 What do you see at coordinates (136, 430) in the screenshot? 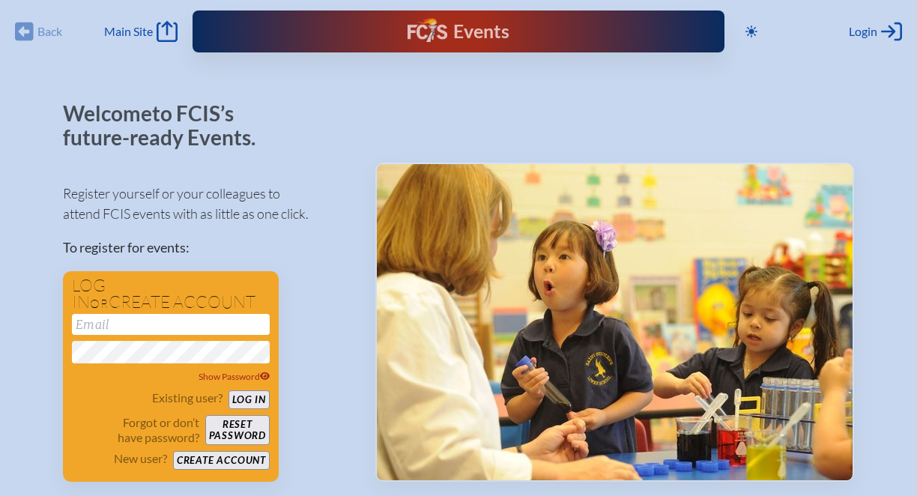
I see `p: Forgot or don’t have password?` at bounding box center [136, 430].